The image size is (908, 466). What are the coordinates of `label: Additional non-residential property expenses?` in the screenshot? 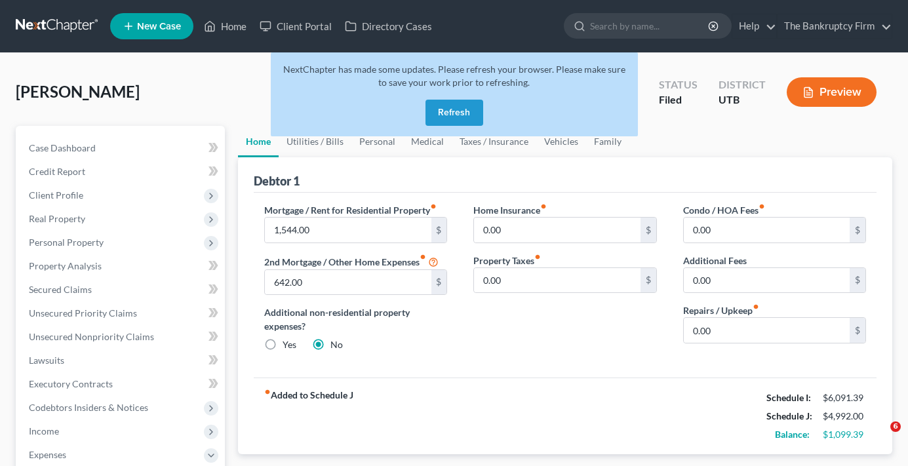 It's located at (355, 319).